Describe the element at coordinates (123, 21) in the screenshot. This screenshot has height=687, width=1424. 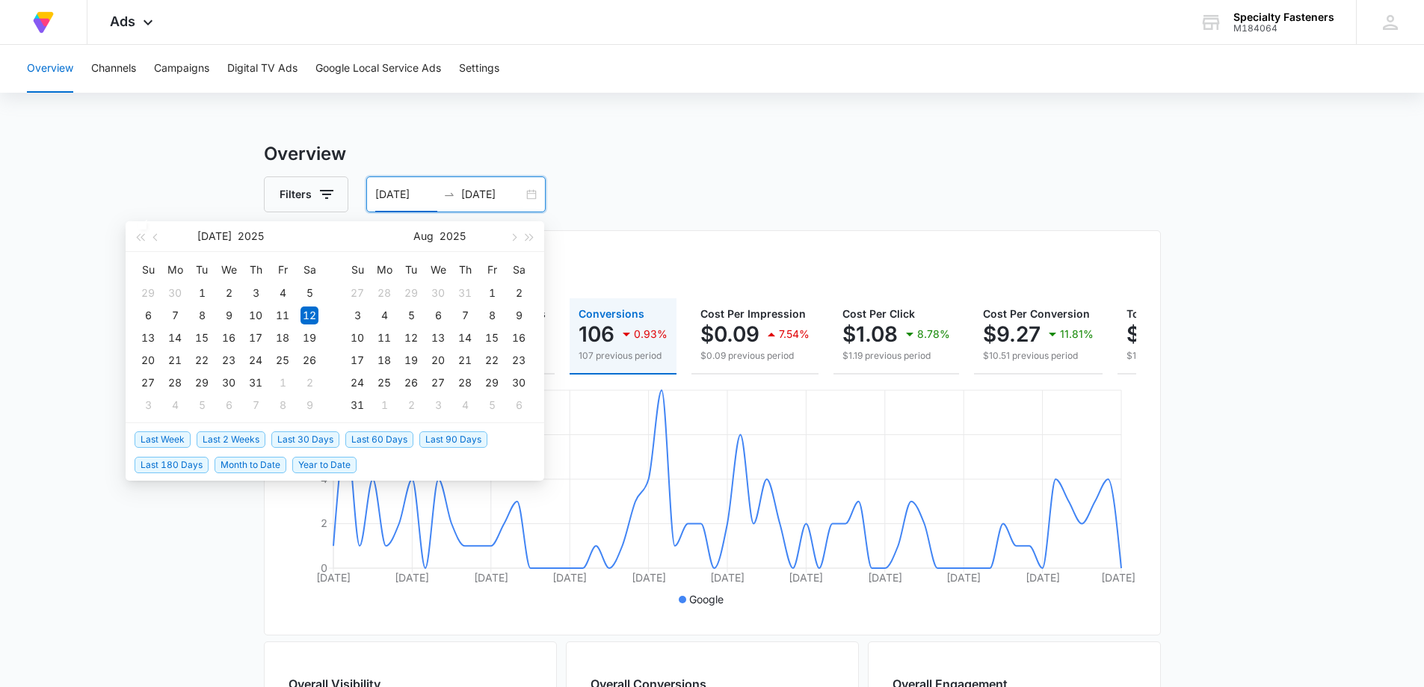
I see `span: Ads` at that location.